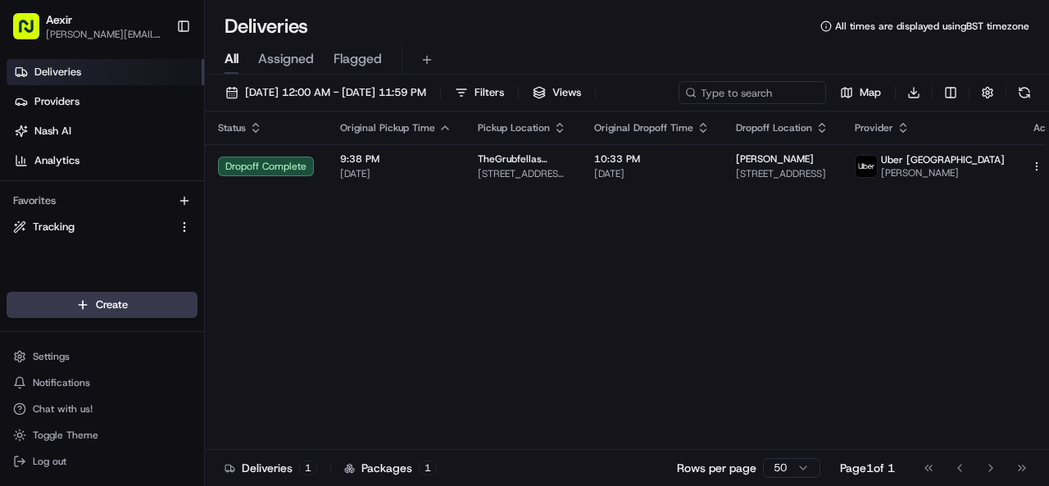 Image resolution: width=1049 pixels, height=486 pixels. Describe the element at coordinates (231, 59) in the screenshot. I see `span: All` at that location.